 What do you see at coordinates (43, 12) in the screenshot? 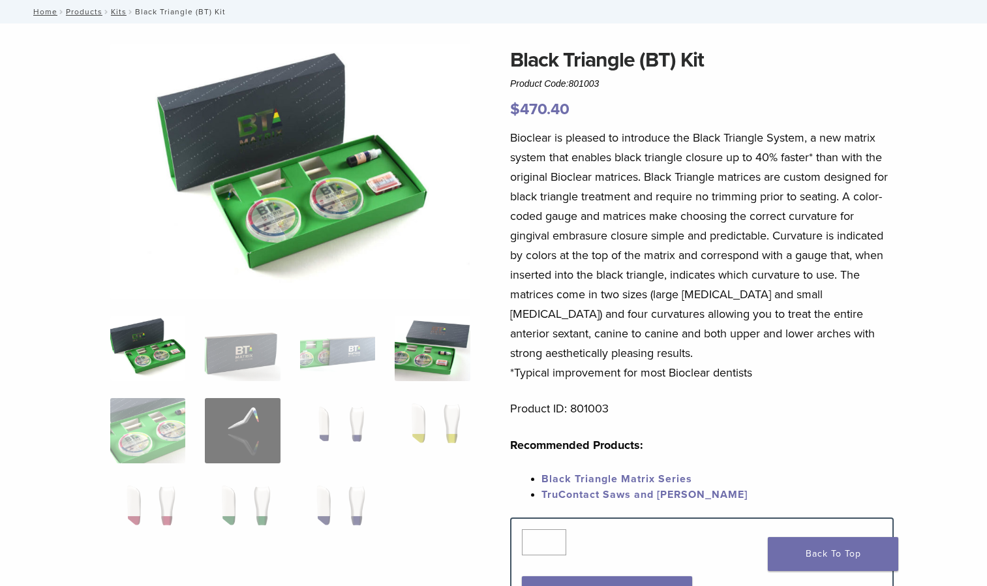
I see `a: Home` at bounding box center [43, 12].